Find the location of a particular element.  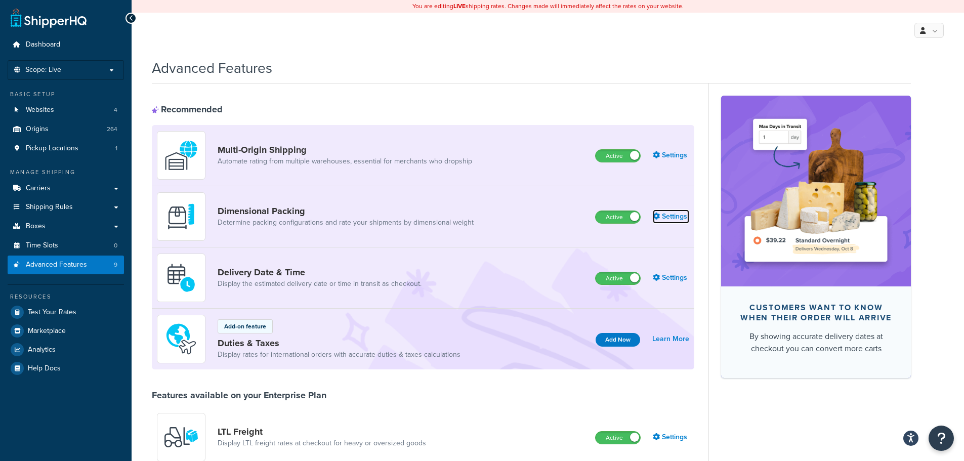

a: Display rates for international orders with accurate duties & taxes calculations is located at coordinates (339, 355).